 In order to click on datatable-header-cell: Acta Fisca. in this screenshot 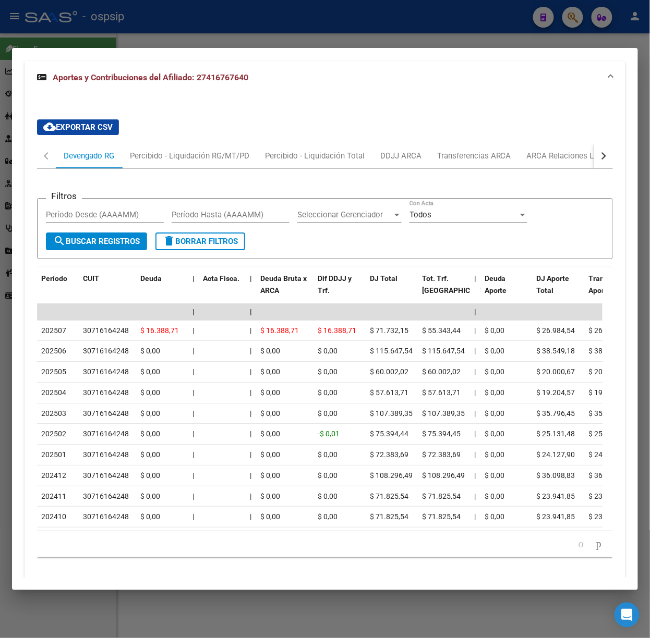, I will do `click(222, 290)`.